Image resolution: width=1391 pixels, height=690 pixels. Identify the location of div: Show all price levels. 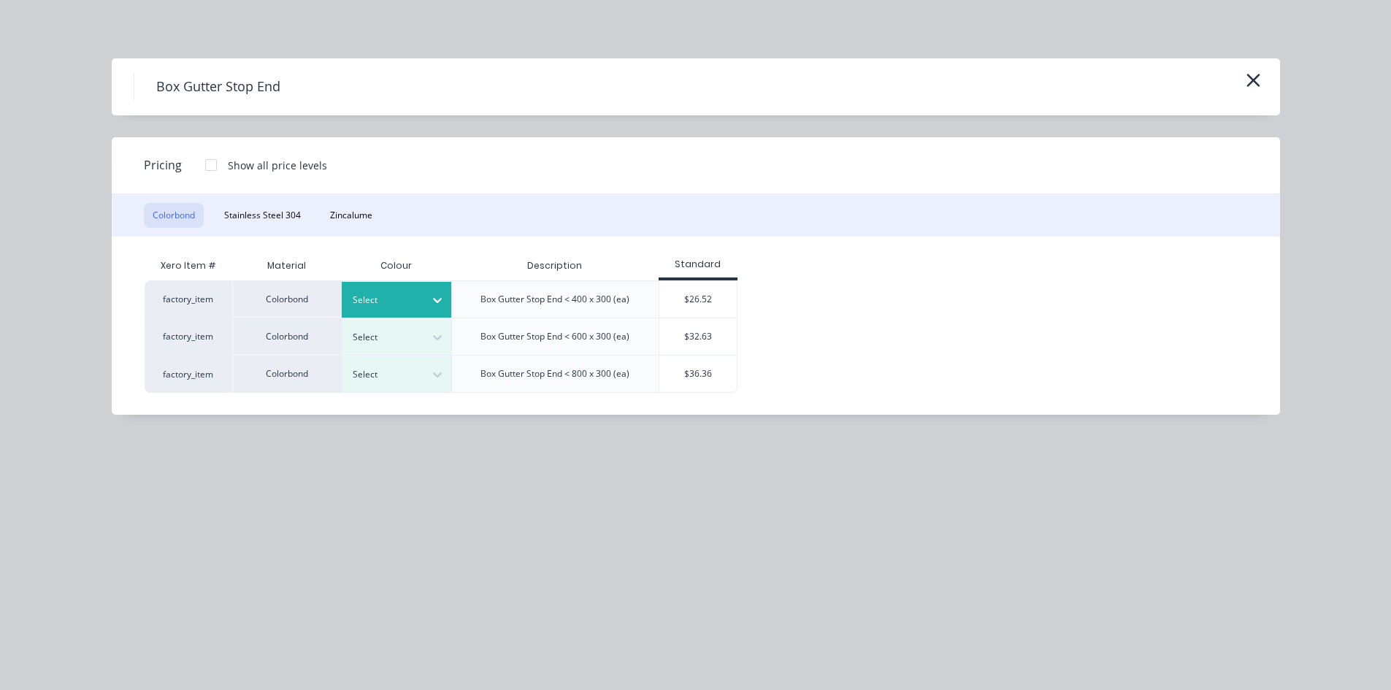
(278, 165).